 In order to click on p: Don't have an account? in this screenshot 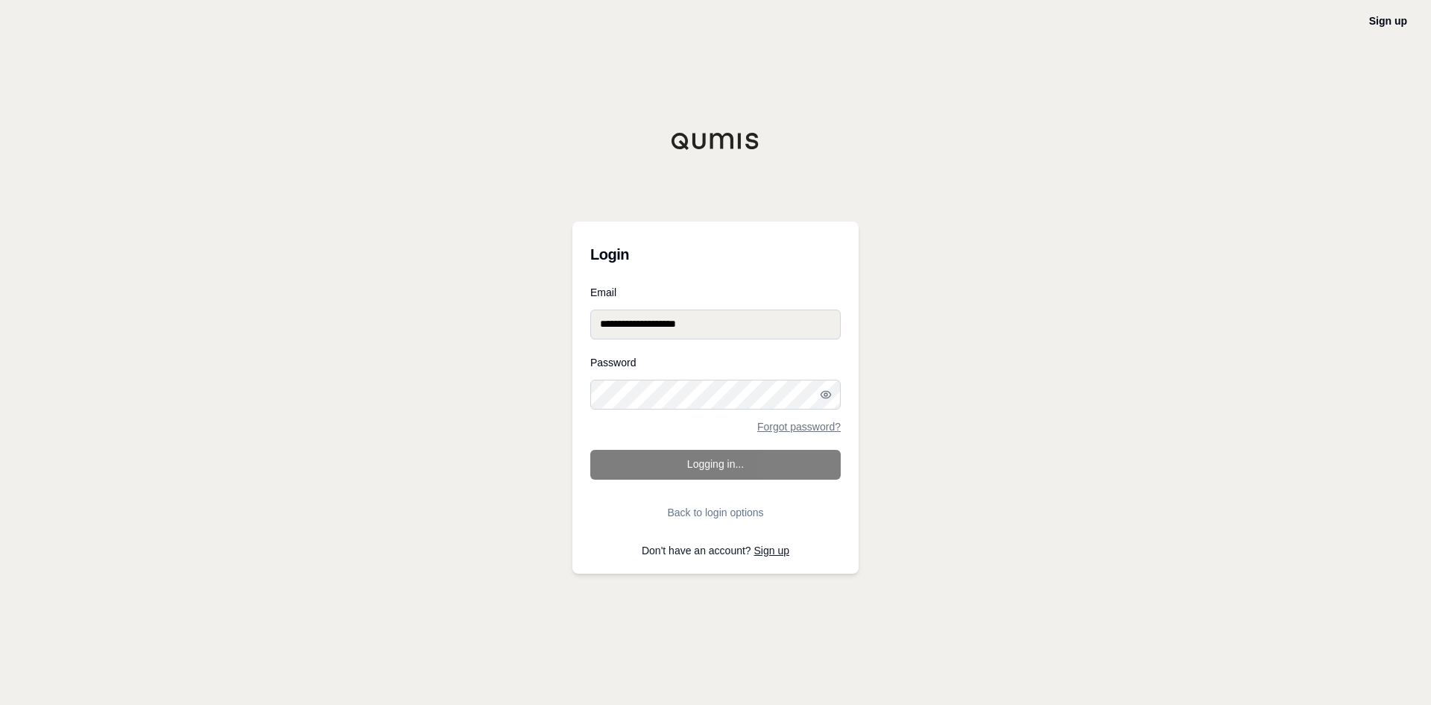, I will do `click(716, 550)`.